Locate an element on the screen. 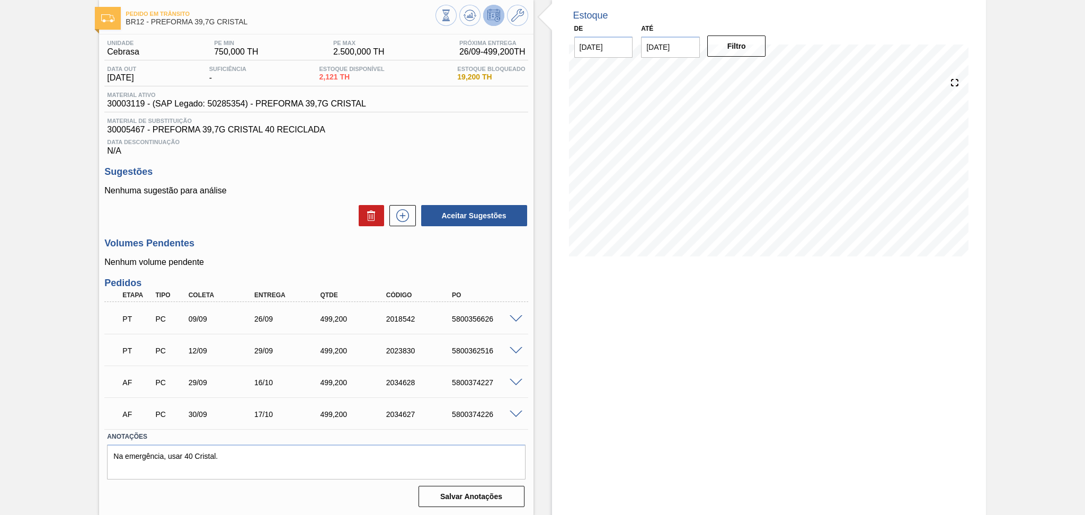 This screenshot has width=1085, height=515. label: De is located at coordinates (579, 29).